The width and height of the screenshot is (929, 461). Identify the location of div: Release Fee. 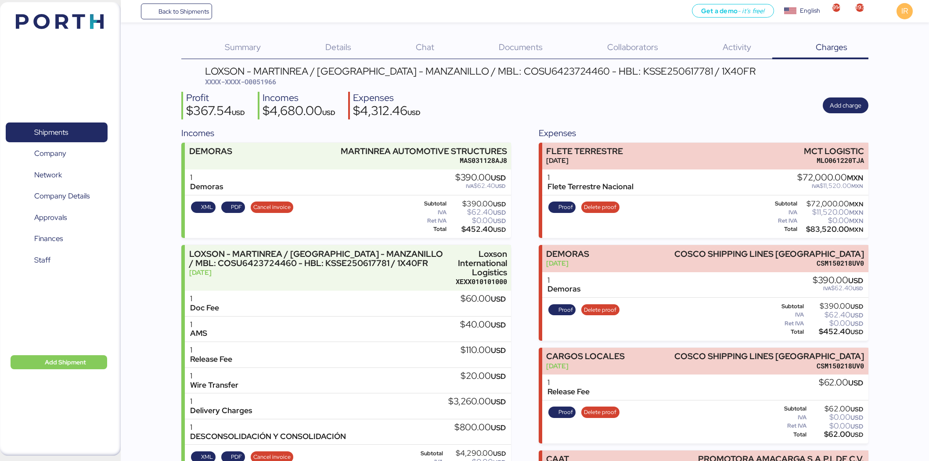
(569, 392).